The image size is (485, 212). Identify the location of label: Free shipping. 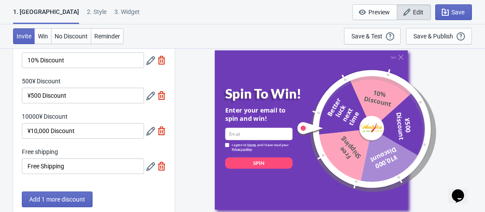
(40, 152).